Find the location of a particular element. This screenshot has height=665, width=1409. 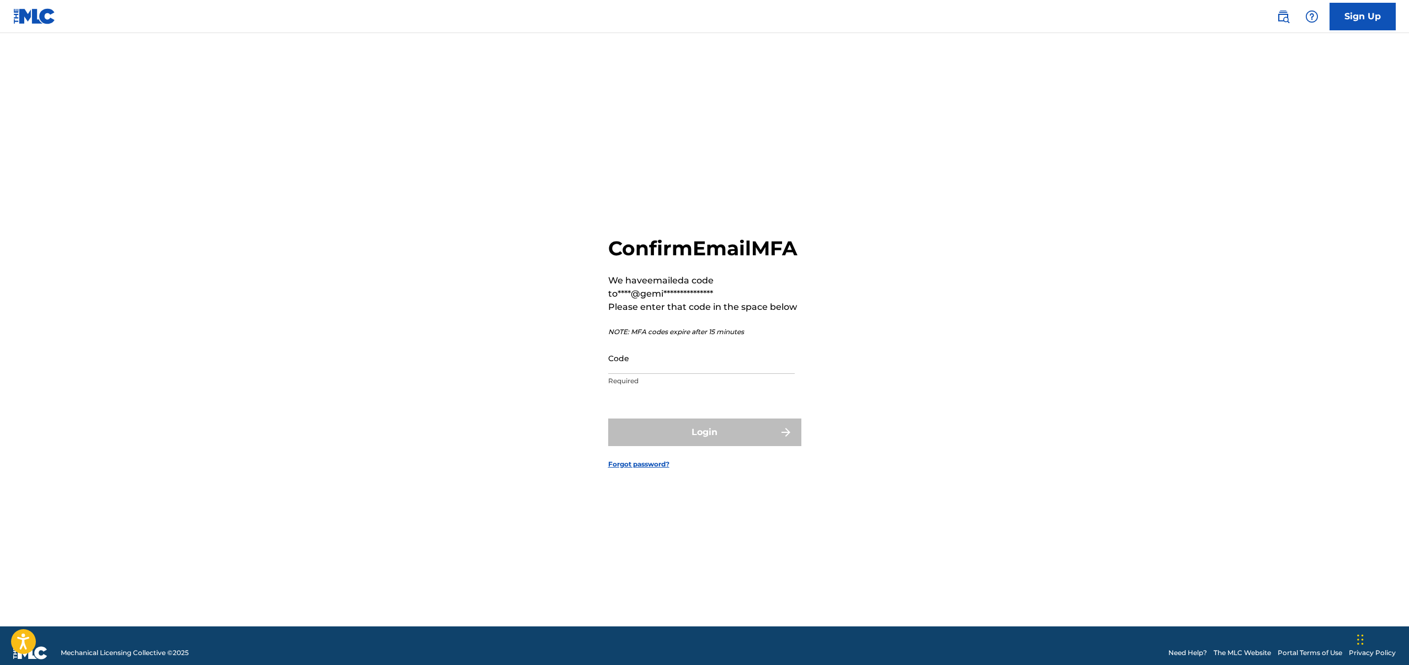

span: Mechanical Licensing Collective © 2025 is located at coordinates (125, 653).